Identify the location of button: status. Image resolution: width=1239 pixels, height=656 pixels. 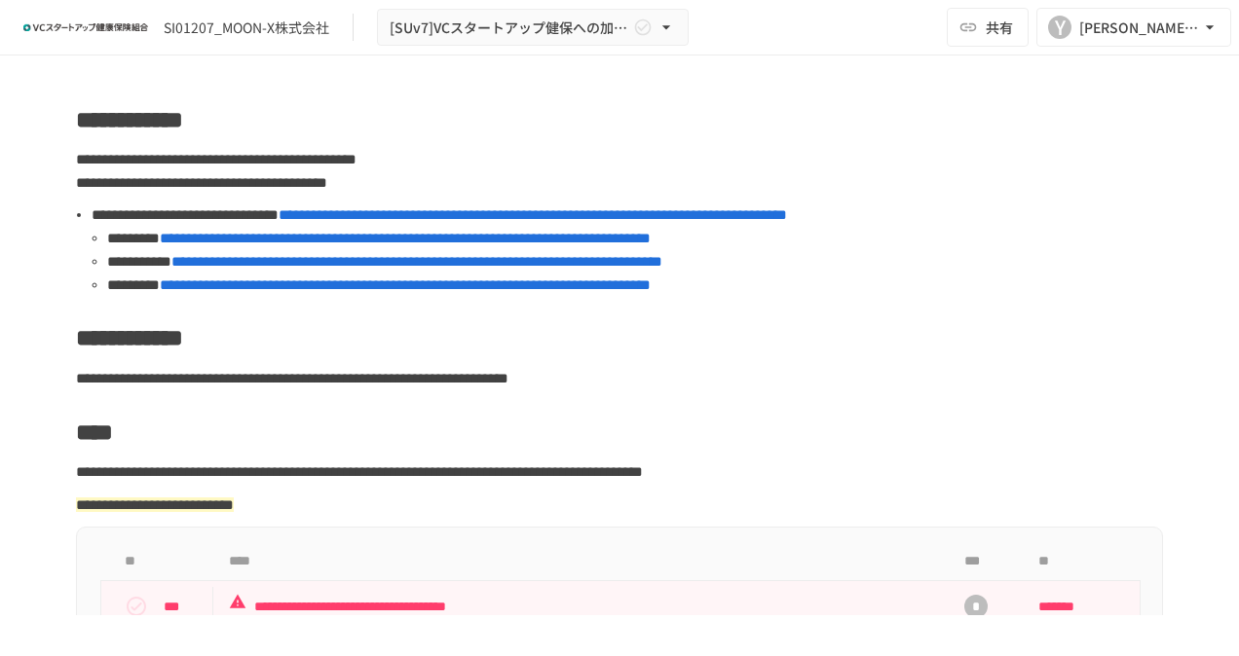
(136, 607).